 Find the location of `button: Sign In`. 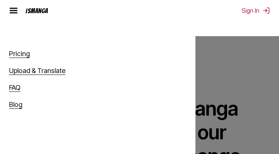

button: Sign In is located at coordinates (256, 11).